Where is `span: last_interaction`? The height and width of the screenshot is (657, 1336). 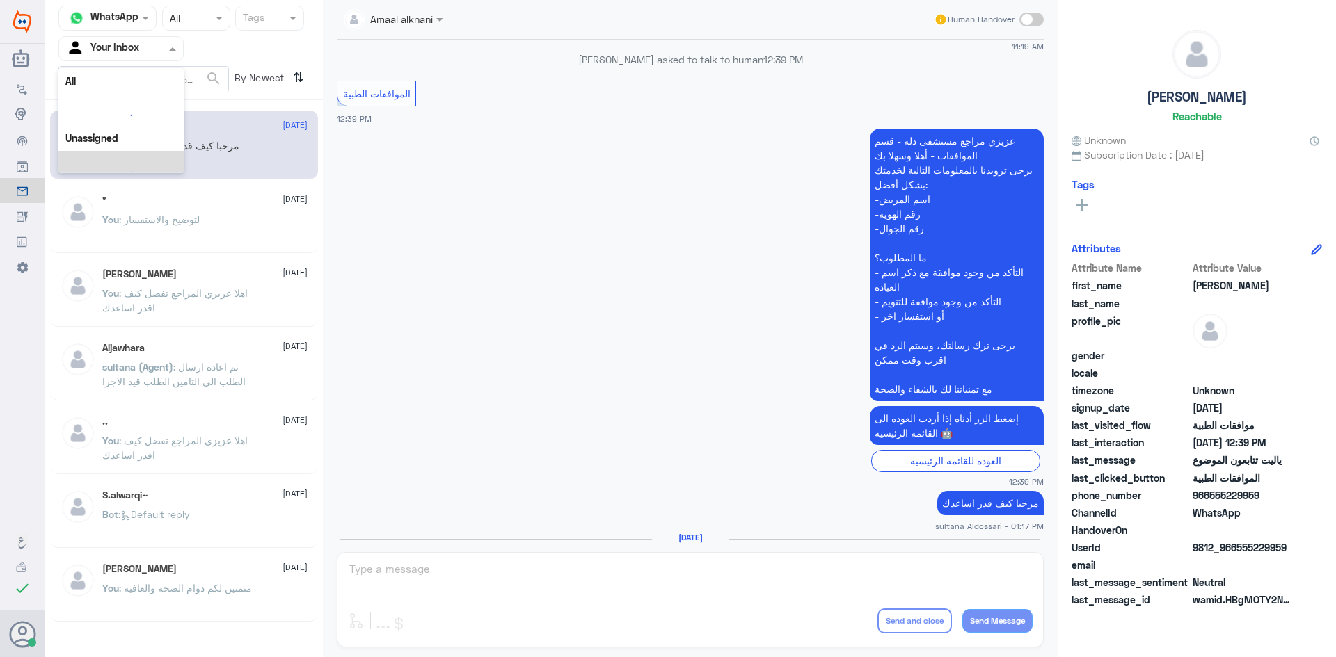
span: last_interaction is located at coordinates (1131, 442).